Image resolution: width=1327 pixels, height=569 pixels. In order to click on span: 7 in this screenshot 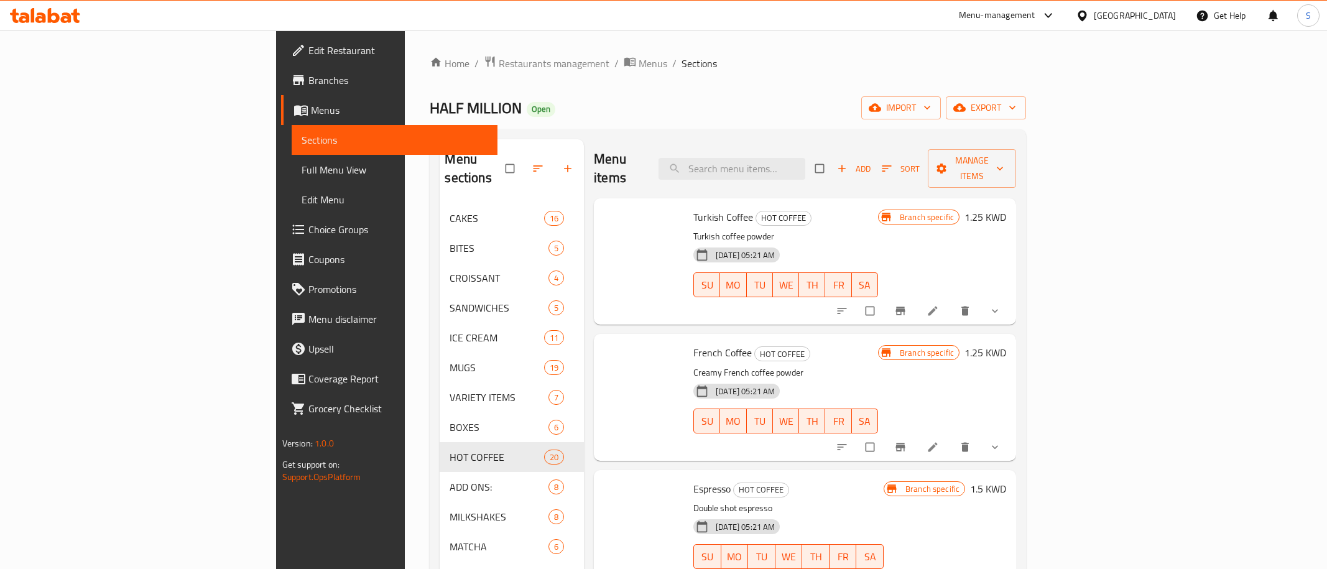, I will do `click(556, 397)`.